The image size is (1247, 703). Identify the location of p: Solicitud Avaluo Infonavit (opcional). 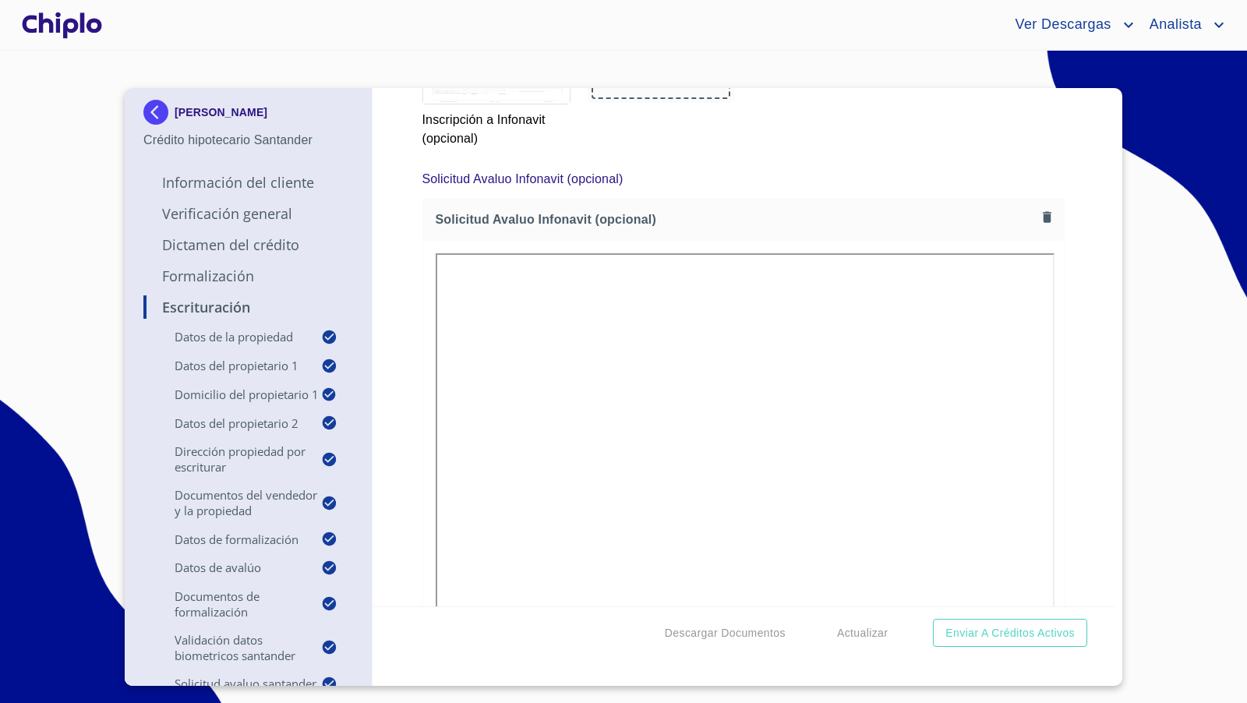
(523, 179).